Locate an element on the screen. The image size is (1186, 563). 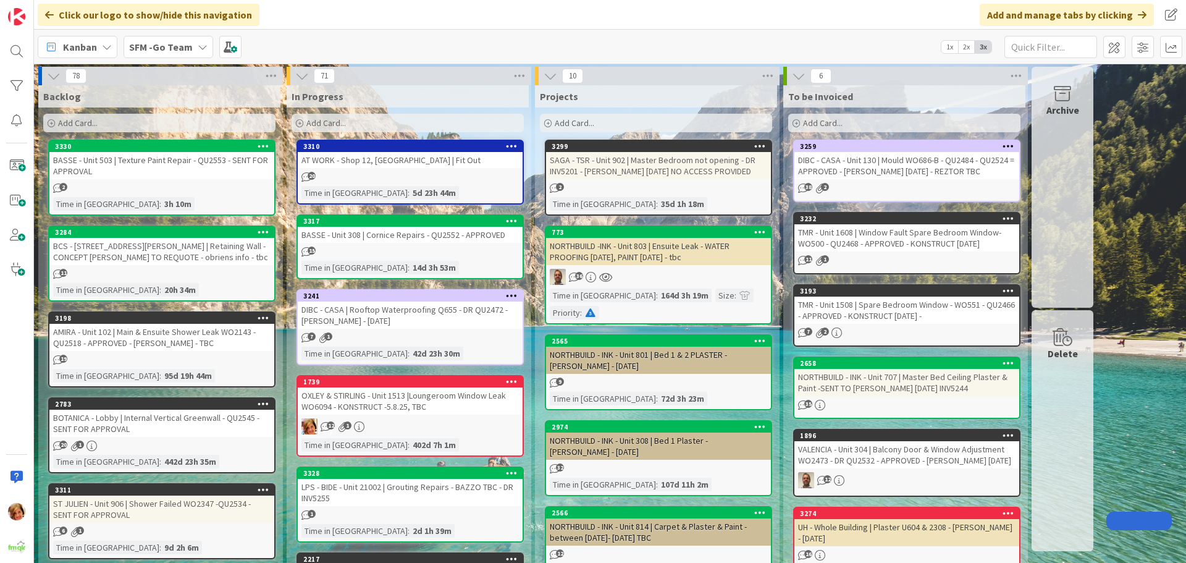
span: Backlog is located at coordinates (62, 96).